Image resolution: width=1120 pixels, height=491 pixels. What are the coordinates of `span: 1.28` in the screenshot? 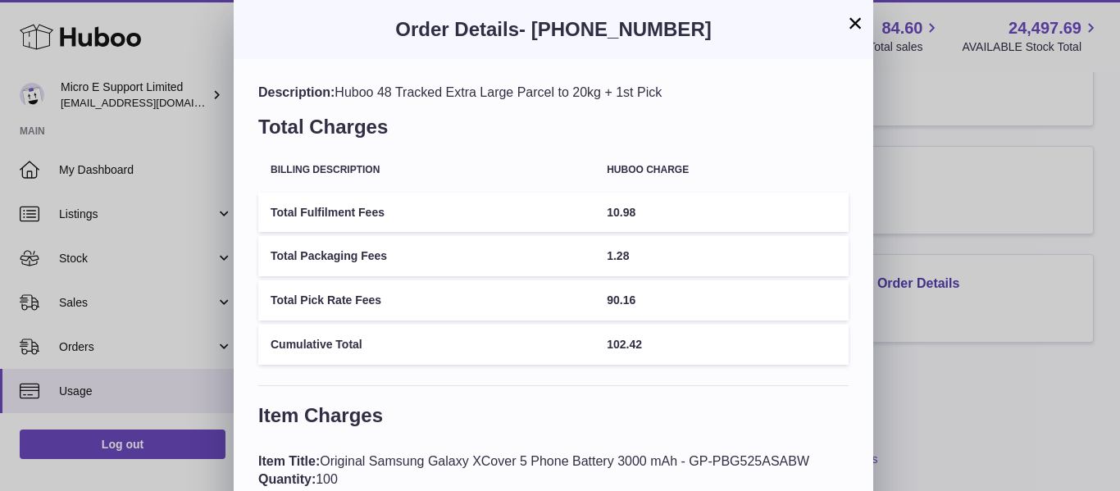 It's located at (618, 256).